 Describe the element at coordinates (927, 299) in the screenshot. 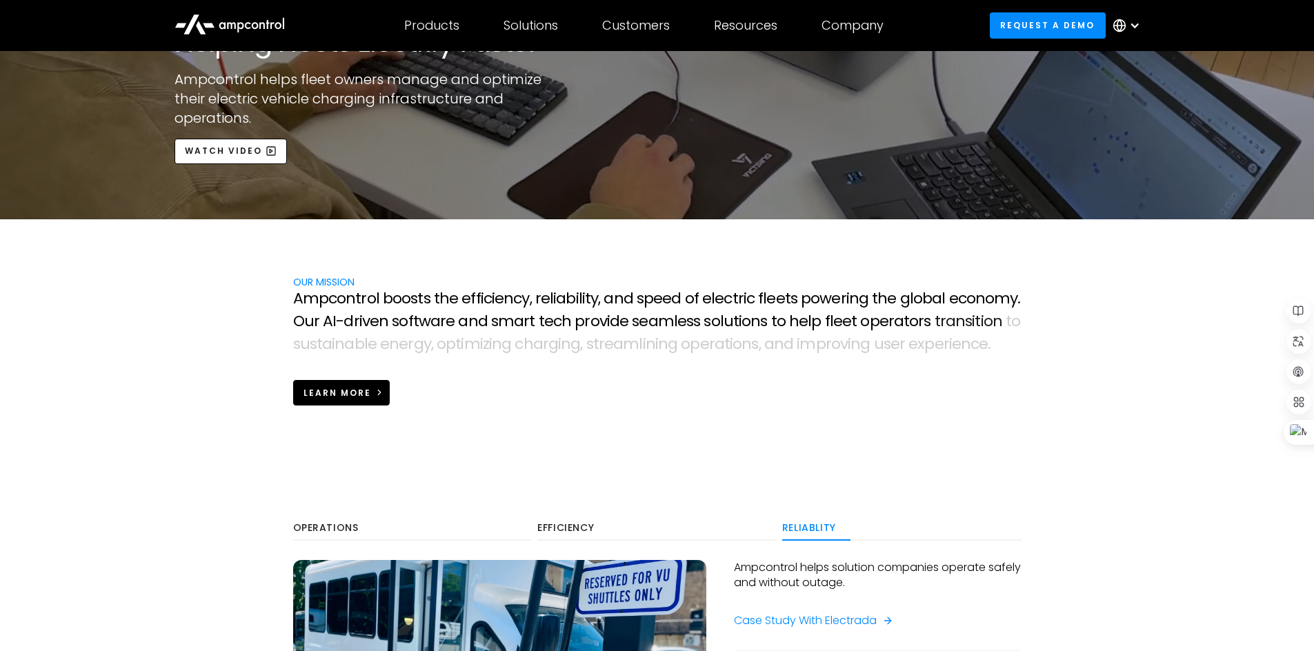

I see `span: b` at that location.